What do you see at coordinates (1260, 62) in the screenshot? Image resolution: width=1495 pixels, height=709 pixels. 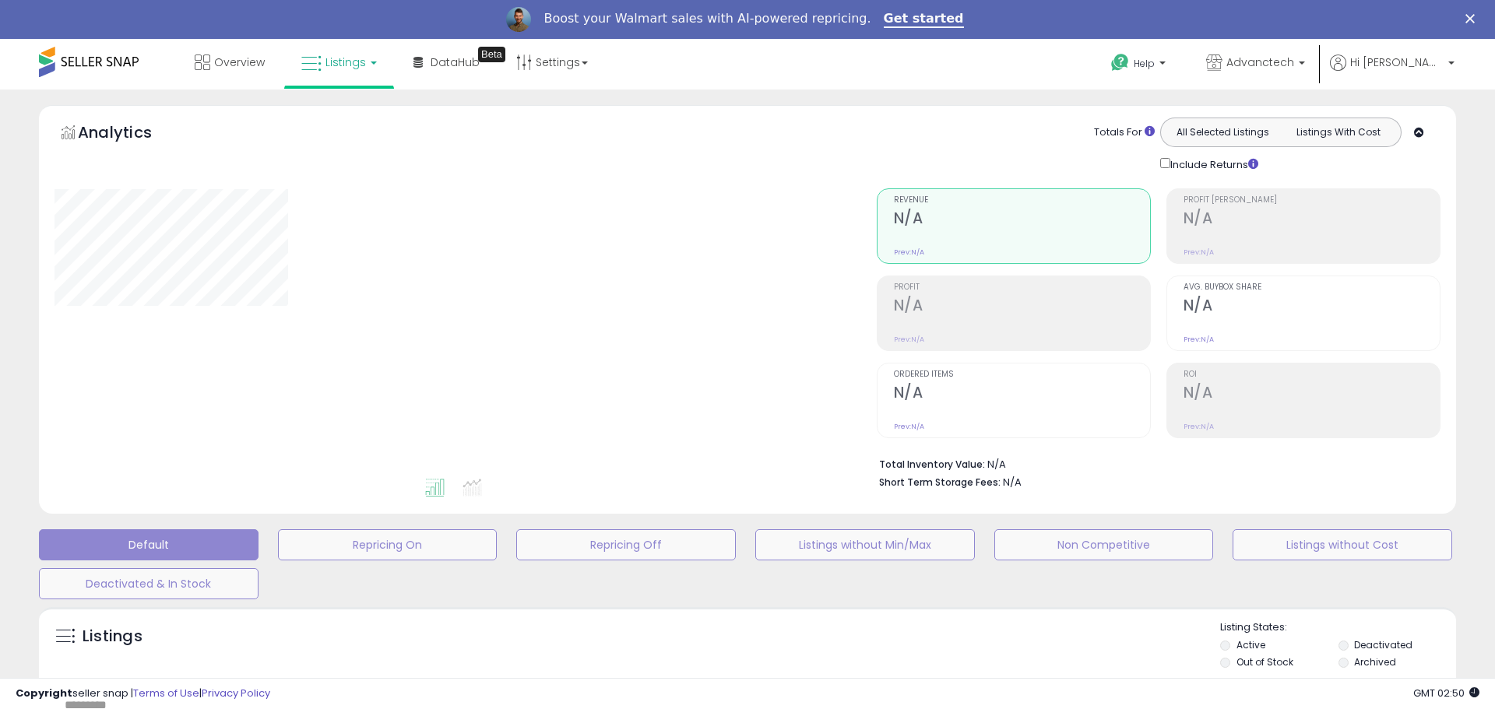 I see `span: Advanctech` at bounding box center [1260, 62].